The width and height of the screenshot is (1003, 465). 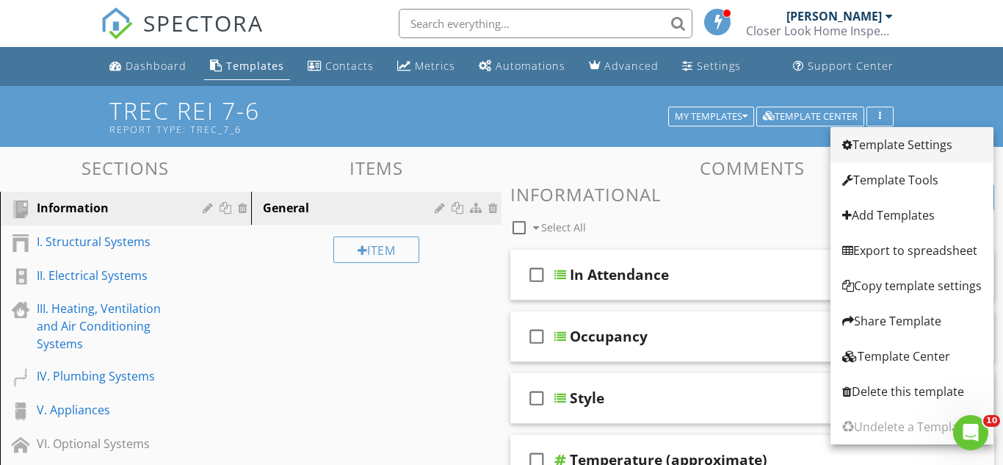 What do you see at coordinates (563, 227) in the screenshot?
I see `span: Select All` at bounding box center [563, 227].